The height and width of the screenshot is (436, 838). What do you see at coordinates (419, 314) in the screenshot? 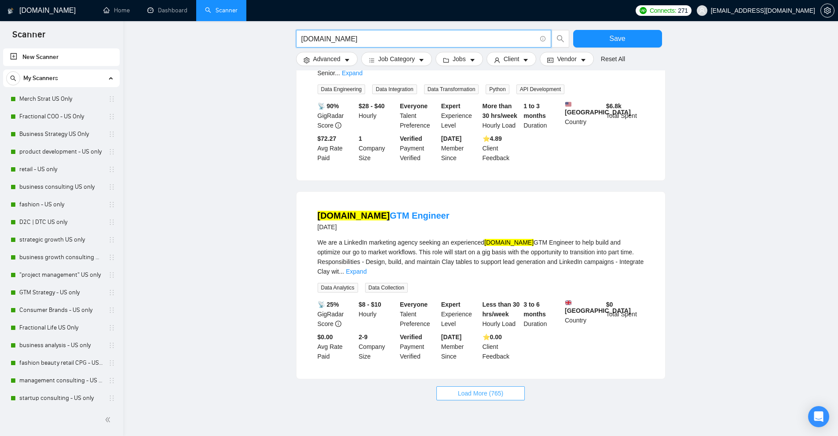
I see `div: Talent Preference` at bounding box center [419, 314].